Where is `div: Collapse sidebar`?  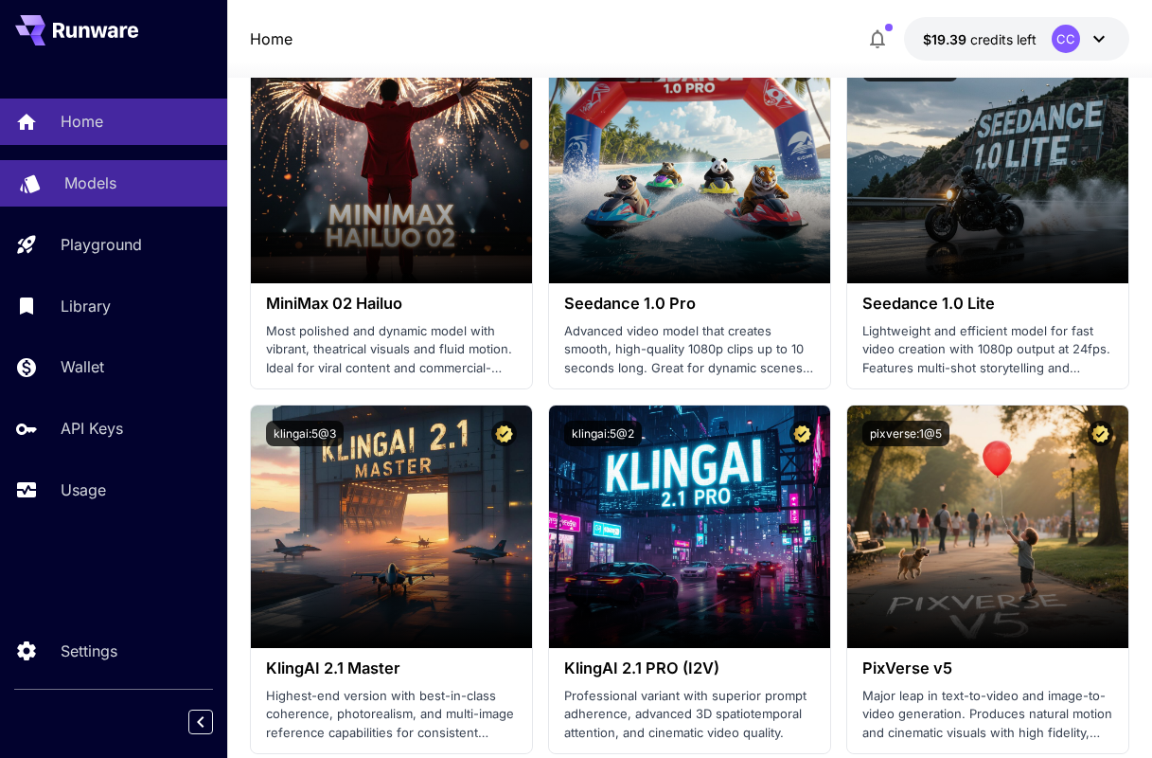 div: Collapse sidebar is located at coordinates (215, 722).